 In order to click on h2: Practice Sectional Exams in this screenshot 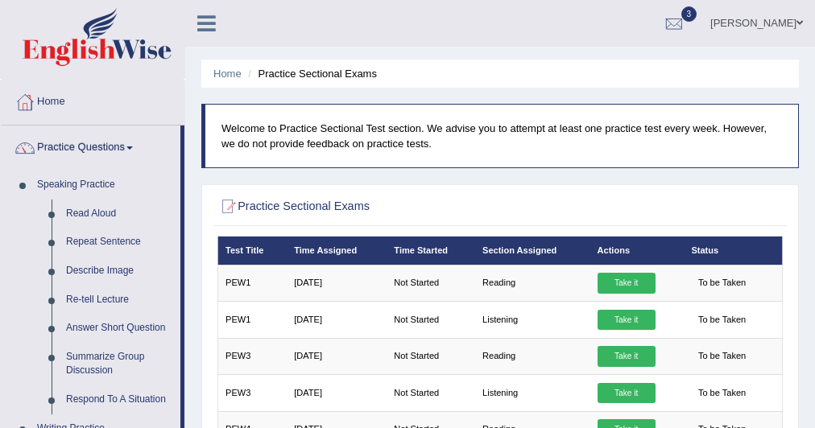, I will do `click(393, 207)`.